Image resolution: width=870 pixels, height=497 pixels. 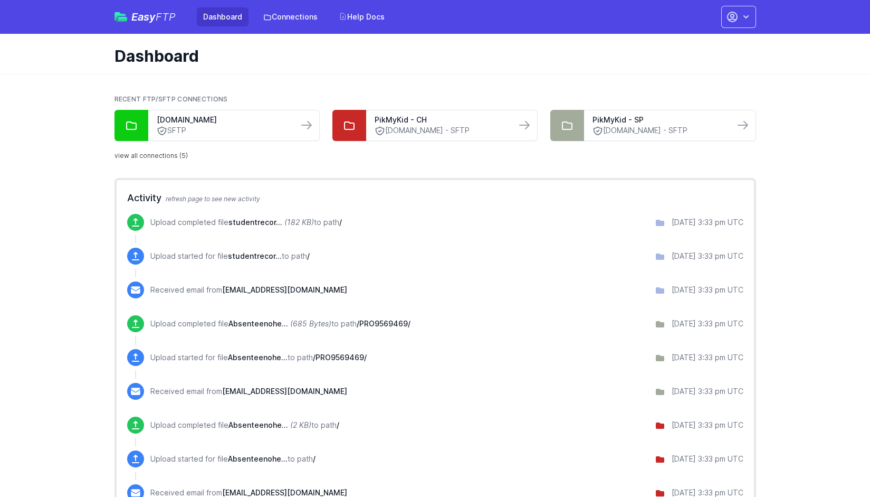 What do you see at coordinates (290, 17) in the screenshot?
I see `a: Connections` at bounding box center [290, 17].